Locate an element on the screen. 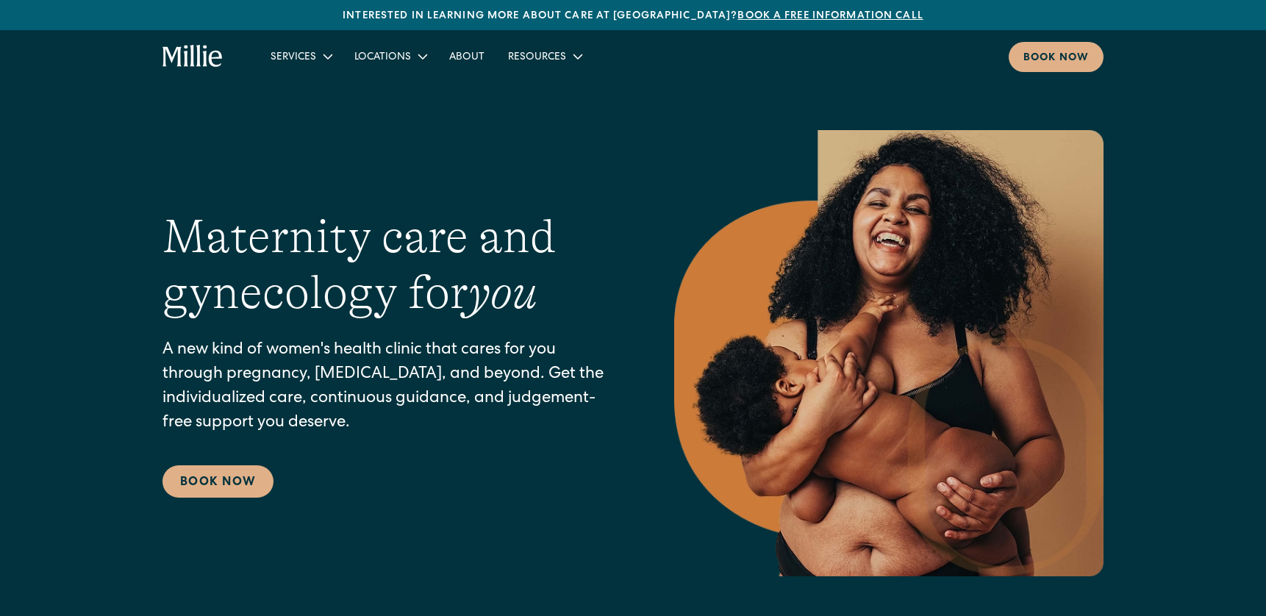 The image size is (1266, 616). a: Book a free information call is located at coordinates (830, 16).